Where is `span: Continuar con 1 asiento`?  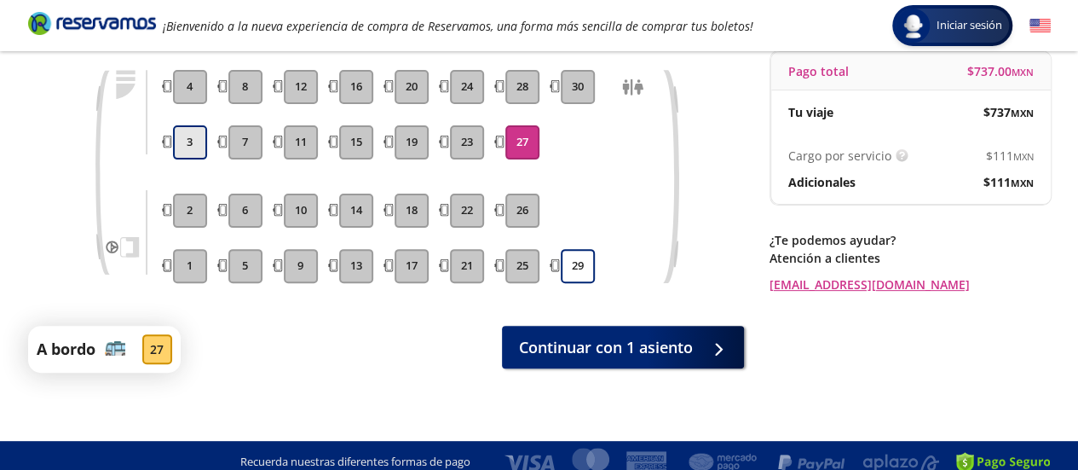 span: Continuar con 1 asiento is located at coordinates (606, 347).